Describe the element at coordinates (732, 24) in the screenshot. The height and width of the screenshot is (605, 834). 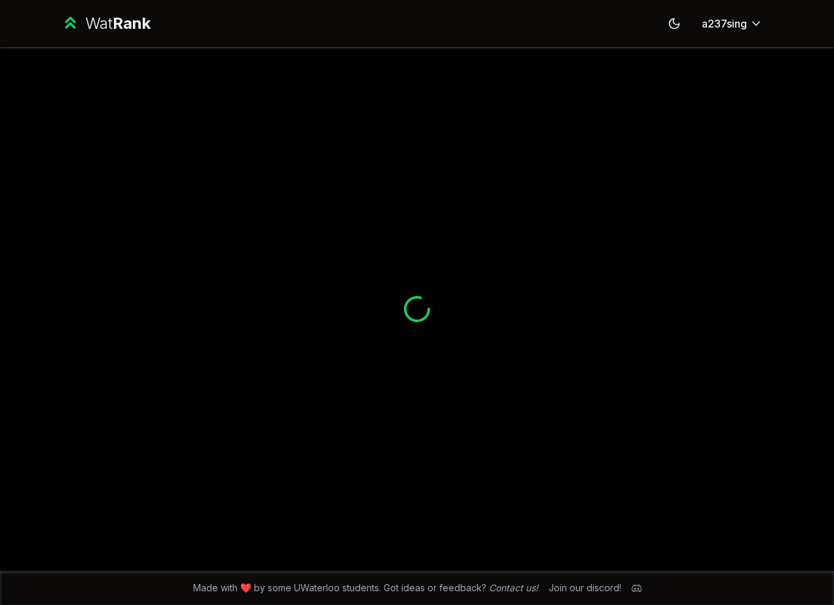
I see `button: a237sing` at that location.